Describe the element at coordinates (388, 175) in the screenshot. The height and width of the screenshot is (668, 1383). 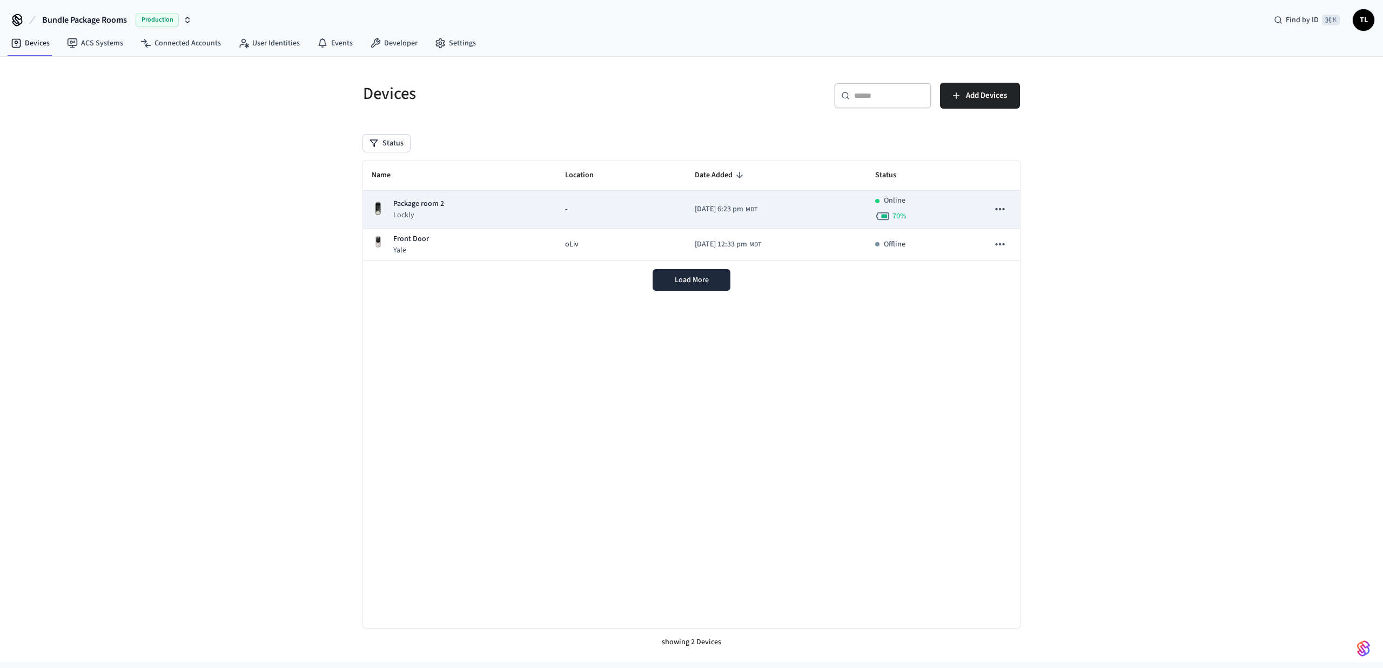
I see `span: Name` at that location.